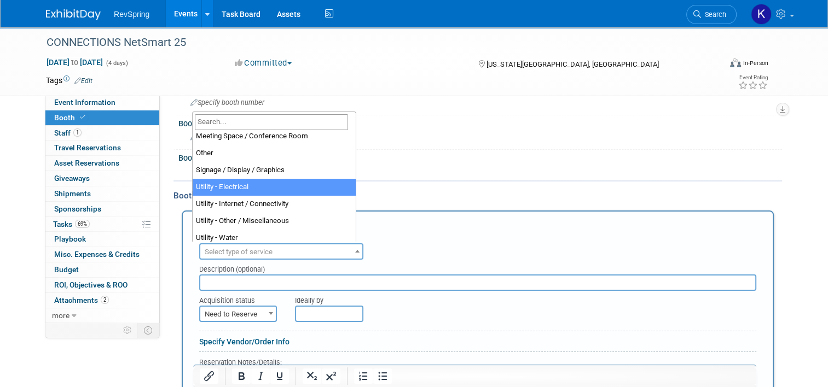 Image resolution: width=828 pixels, height=387 pixels. Describe the element at coordinates (102, 148) in the screenshot. I see `a: Travel Reservations` at that location.